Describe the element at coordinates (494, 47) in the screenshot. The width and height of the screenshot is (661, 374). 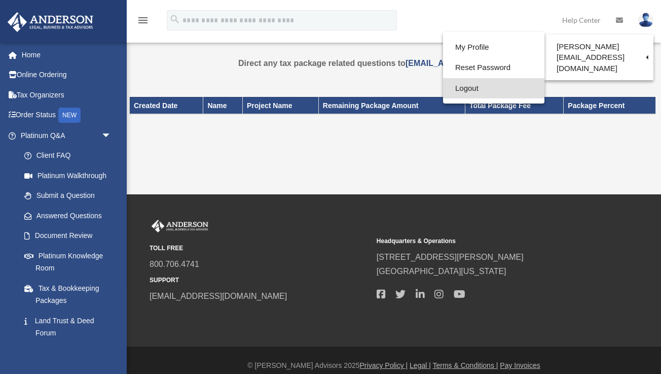
I see `a: My Profile` at that location.